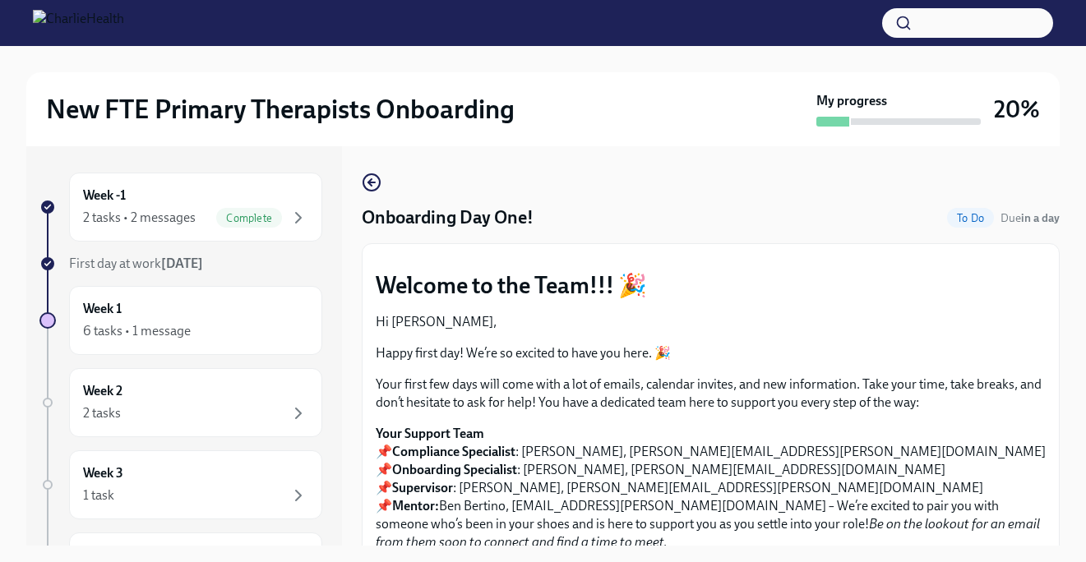 The width and height of the screenshot is (1086, 562). Describe the element at coordinates (422, 487) in the screenshot. I see `strong: Supervisor` at that location.